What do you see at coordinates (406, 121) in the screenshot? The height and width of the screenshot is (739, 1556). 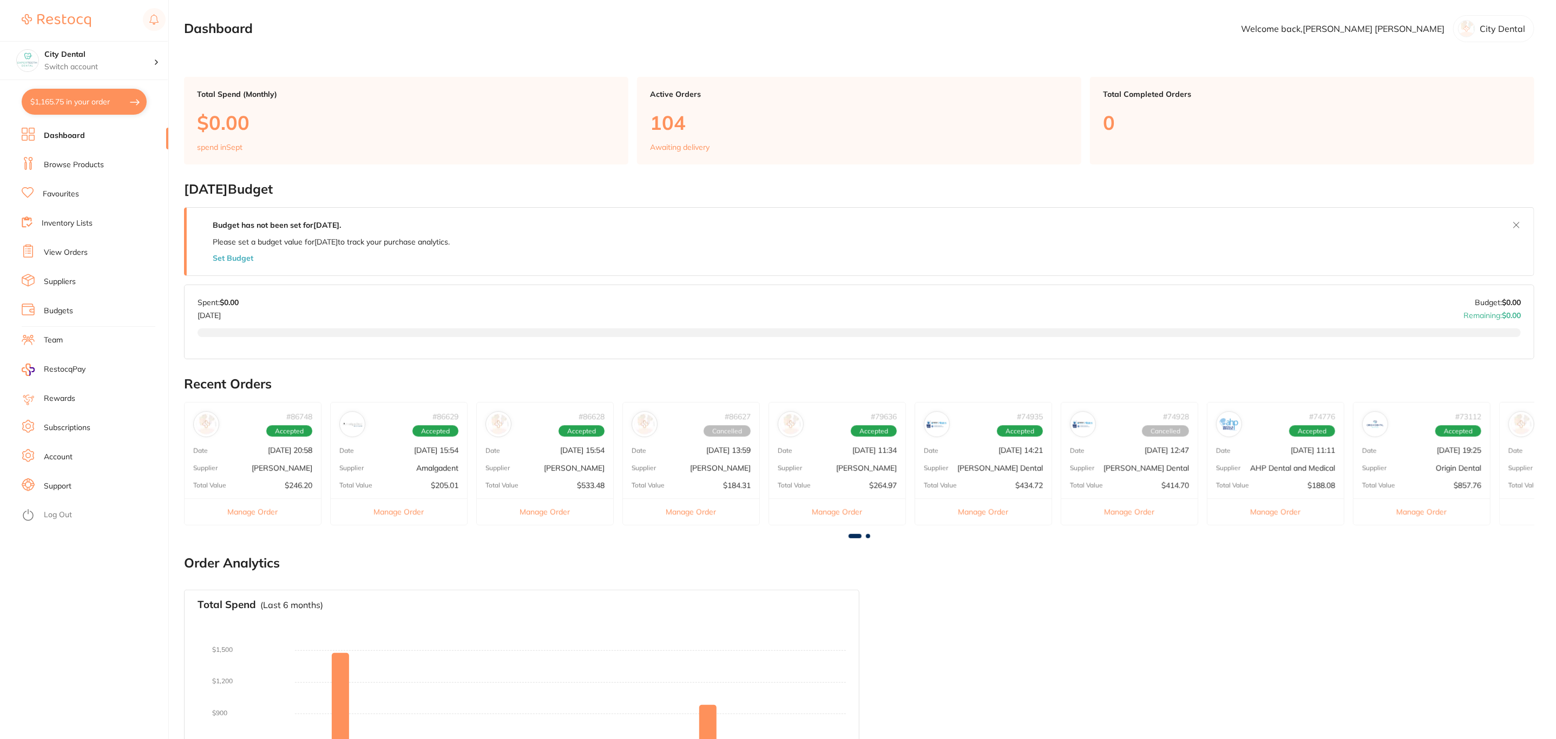 I see `a: Total Spend (Monthly)$0.00spend inSept` at bounding box center [406, 121].